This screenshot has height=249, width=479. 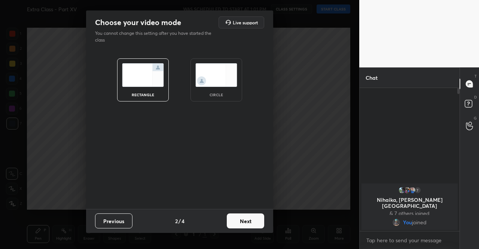 I want to click on img: 2310f26a01f1451db1737067555323cb.jpg, so click(x=412, y=190).